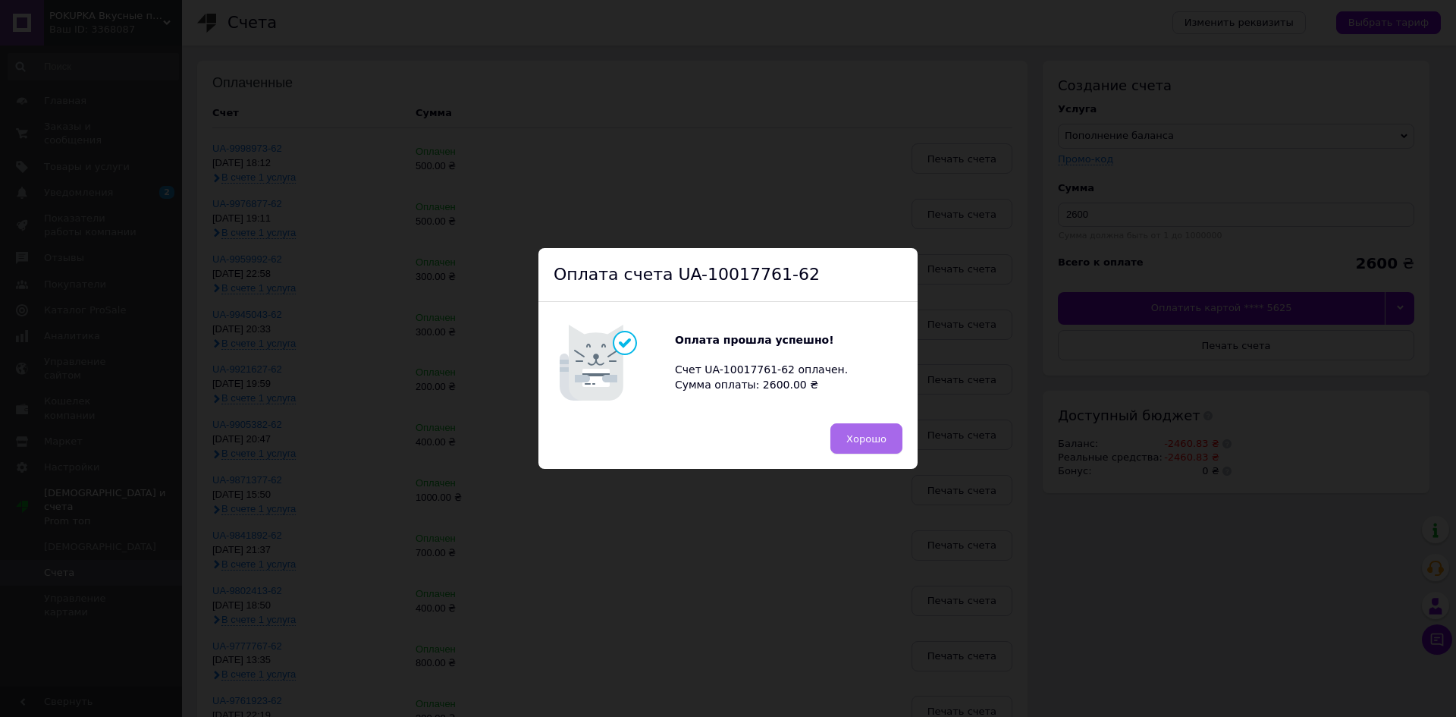 The height and width of the screenshot is (717, 1456). I want to click on b: Оплата прошла успешно!, so click(755, 340).